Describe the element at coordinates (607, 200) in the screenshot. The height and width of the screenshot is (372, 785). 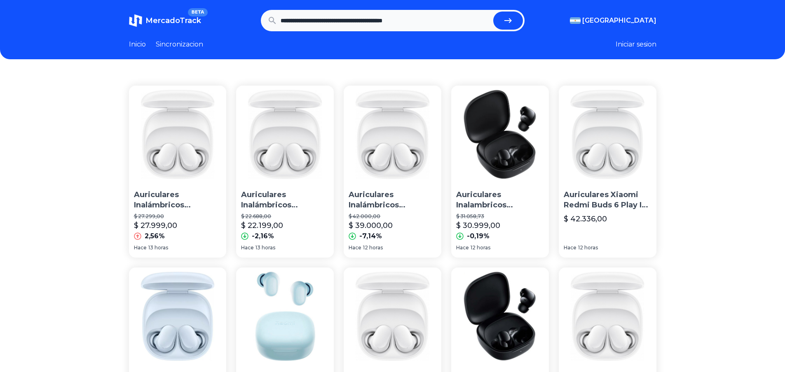
I see `p: Auriculares Xiaomi Redmi Buds 6 Play In-ear Inalámbrico` at that location.